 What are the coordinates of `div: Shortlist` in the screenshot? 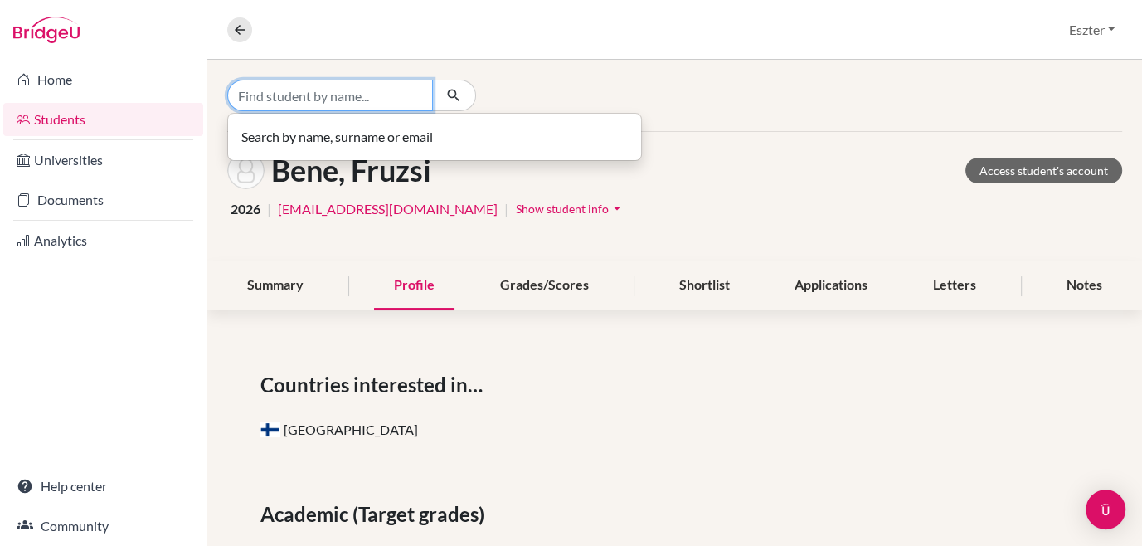 It's located at (704, 285).